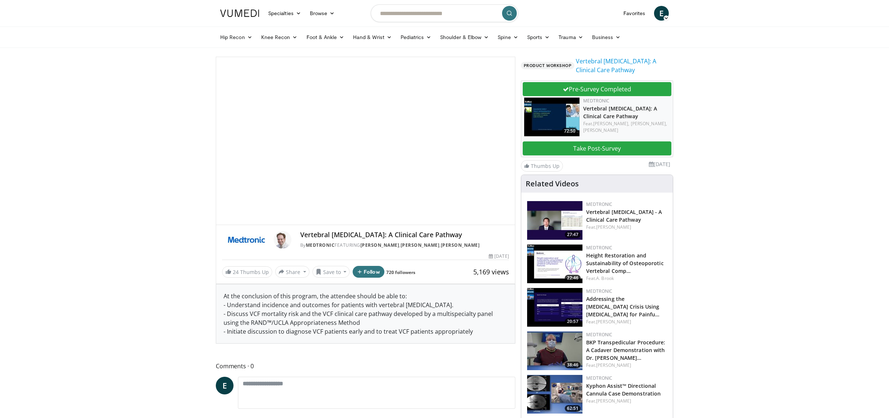 This screenshot has width=889, height=418. What do you see at coordinates (554, 307) in the screenshot?
I see `img: 7e1a3147-2b54-478f-ad56-84616a56839d.150x105_q85_crop-smart_upscale.jpg` at bounding box center [554, 307].